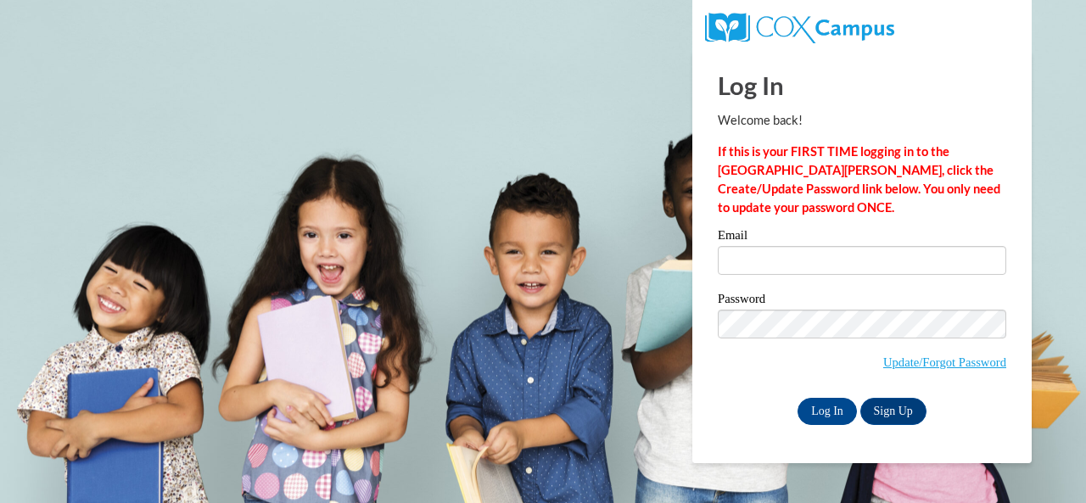  Describe the element at coordinates (862, 120) in the screenshot. I see `p: Welcome back!` at that location.